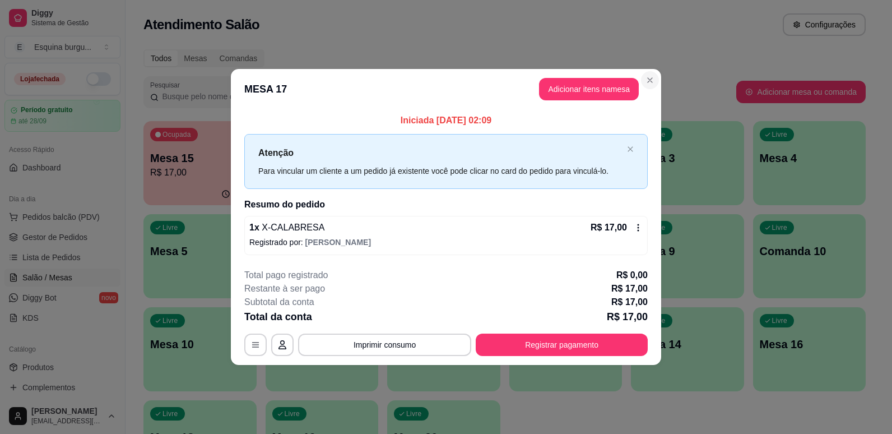 The image size is (892, 434). I want to click on p: Atenção, so click(440, 152).